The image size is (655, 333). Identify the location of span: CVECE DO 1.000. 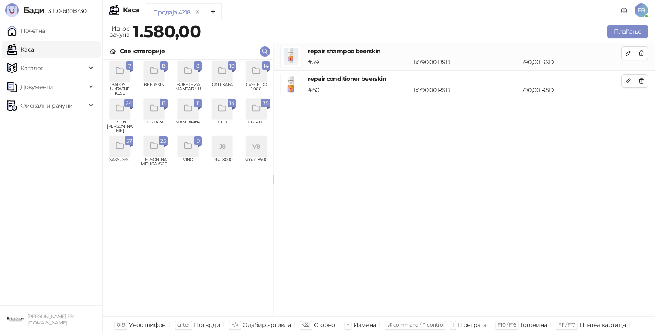
(256, 89).